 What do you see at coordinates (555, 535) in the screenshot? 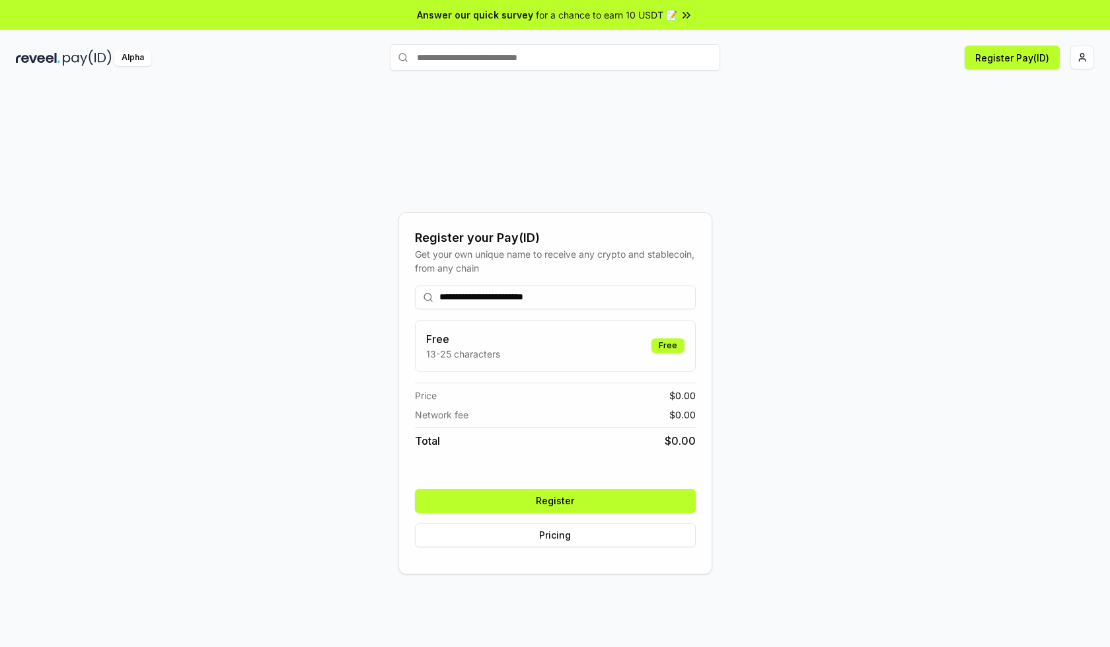
I see `button: Pricing` at bounding box center [555, 535].